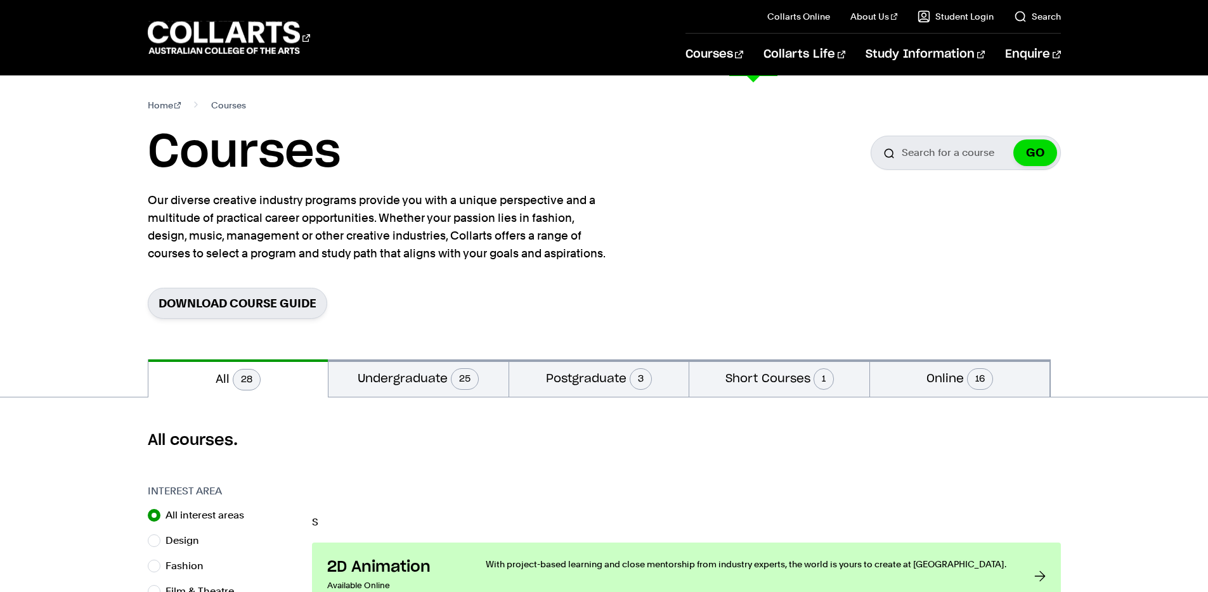 The height and width of the screenshot is (592, 1208). I want to click on a: Courses, so click(714, 55).